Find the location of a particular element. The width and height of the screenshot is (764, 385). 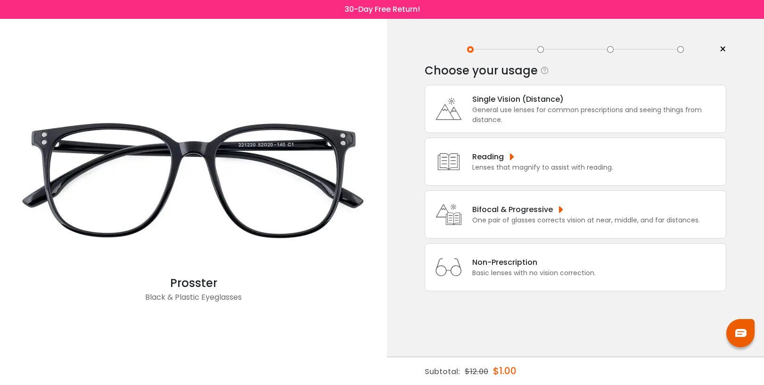

div: One pair of glasses corrects vision at near, middle, and far distances. is located at coordinates (586, 220).